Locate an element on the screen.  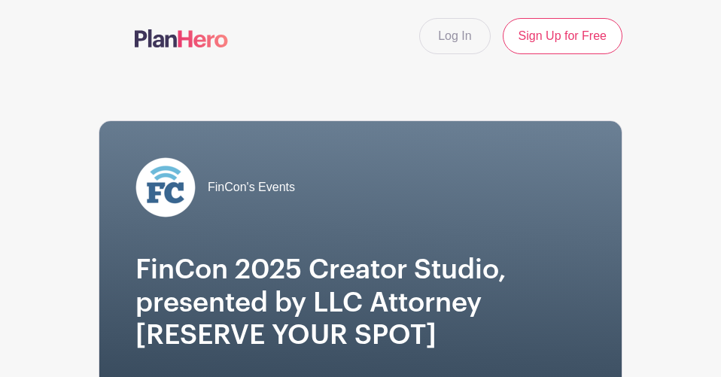
img: FC%20circle_white.png is located at coordinates (166, 187).